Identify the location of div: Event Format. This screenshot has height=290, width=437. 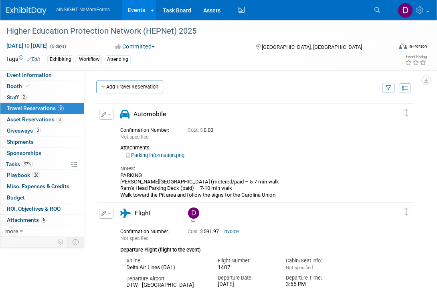
(394, 48).